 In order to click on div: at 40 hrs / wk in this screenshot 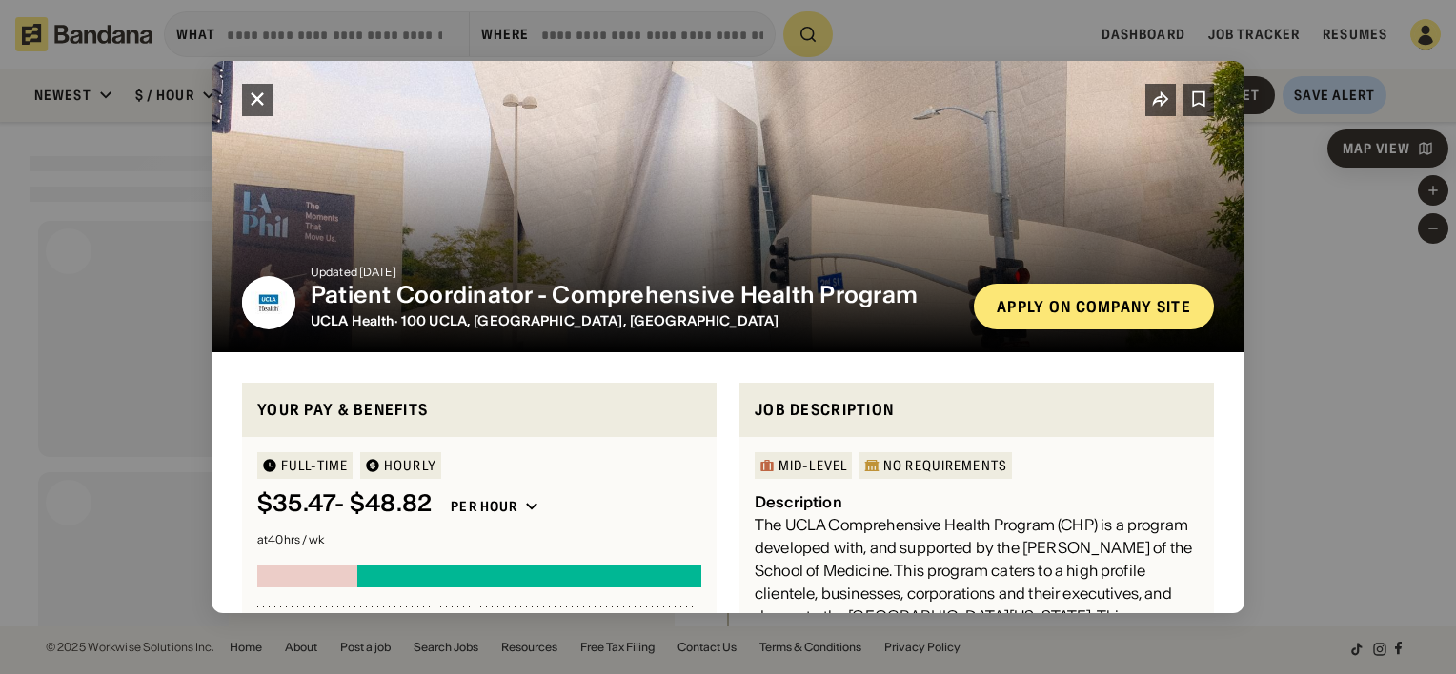, I will do `click(479, 540)`.